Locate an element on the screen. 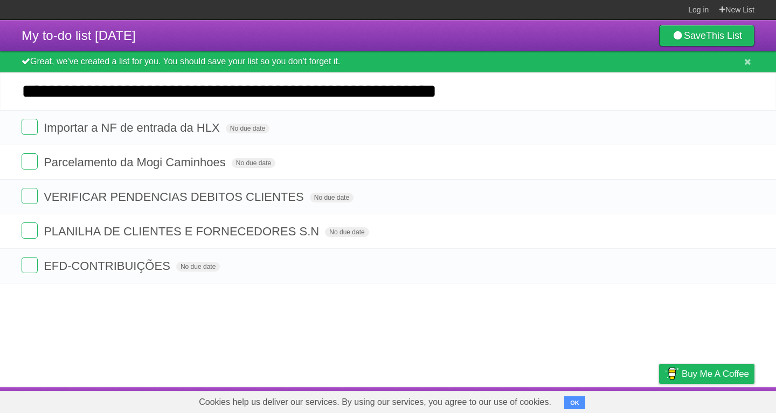  span: Importar a NF de entrada da HLX is located at coordinates (133, 127).